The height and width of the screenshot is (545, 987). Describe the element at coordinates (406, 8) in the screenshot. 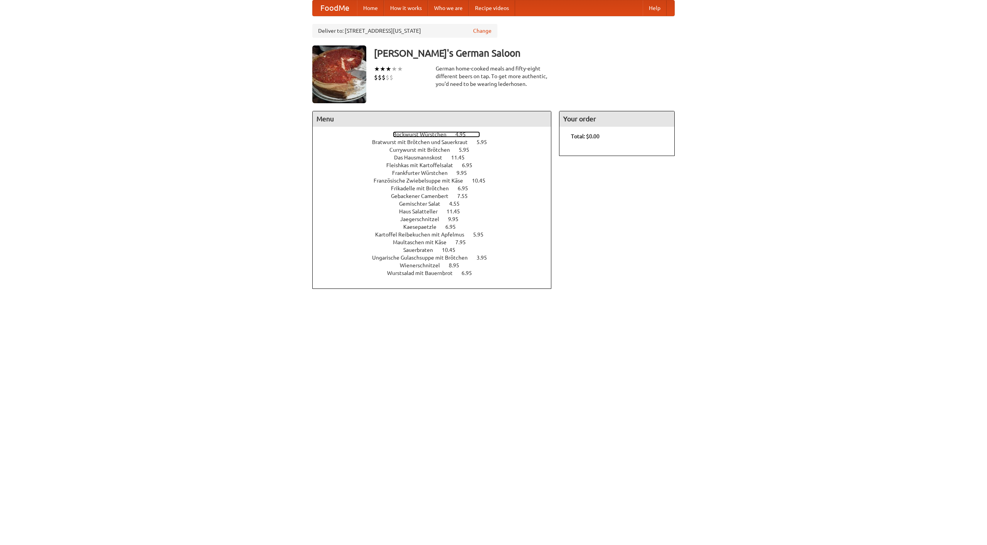

I see `a: How it works` at that location.